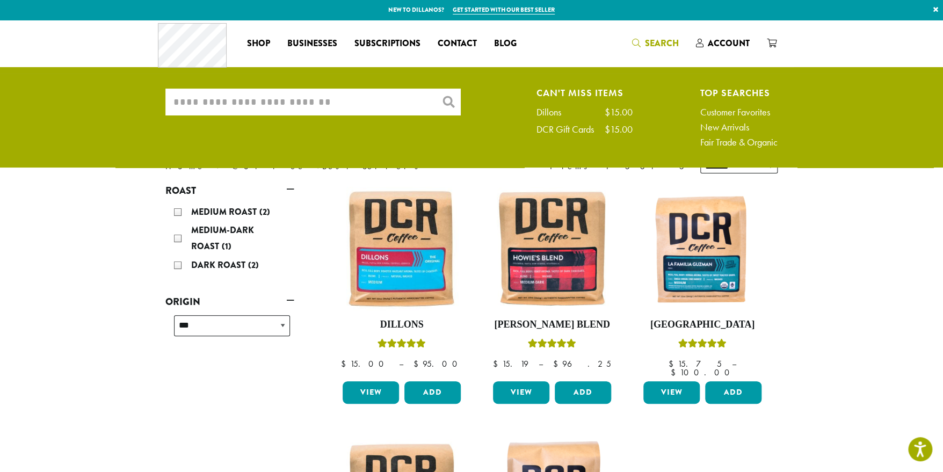 This screenshot has width=943, height=472. What do you see at coordinates (729, 43) in the screenshot?
I see `span: Account` at bounding box center [729, 43].